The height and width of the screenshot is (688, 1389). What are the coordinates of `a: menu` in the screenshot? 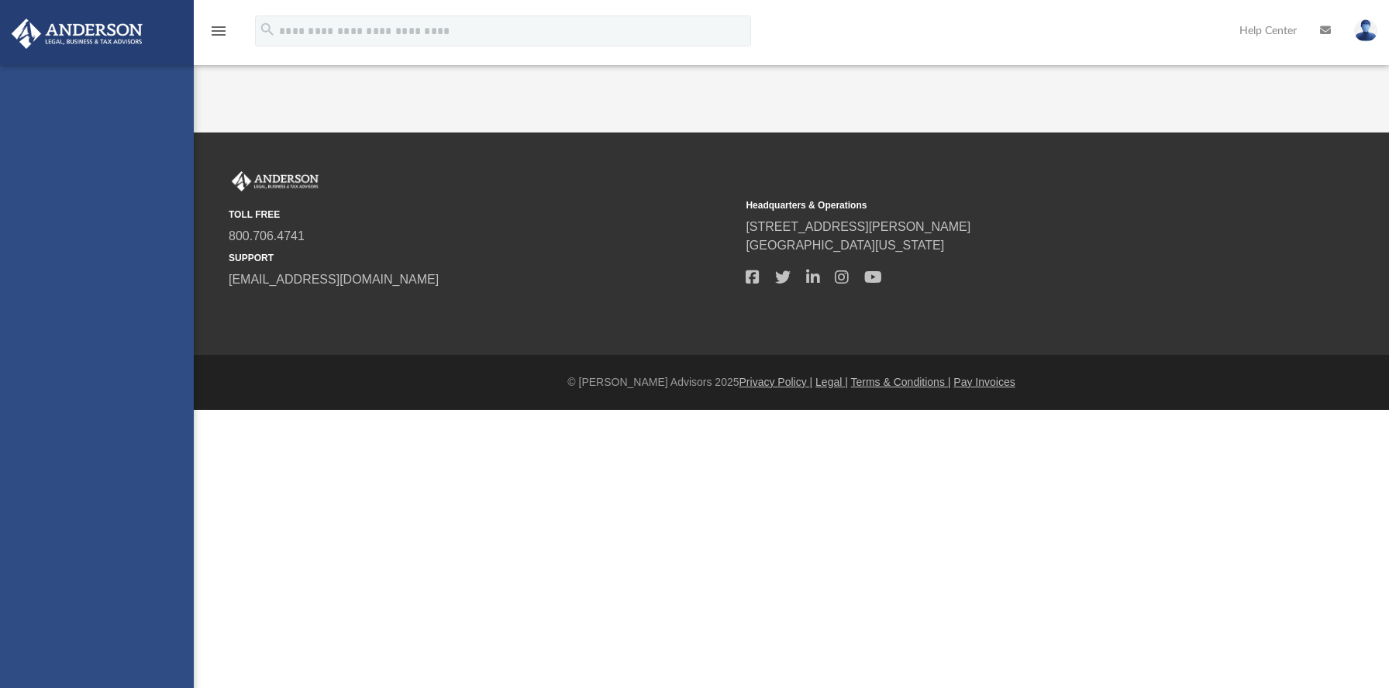 It's located at (219, 35).